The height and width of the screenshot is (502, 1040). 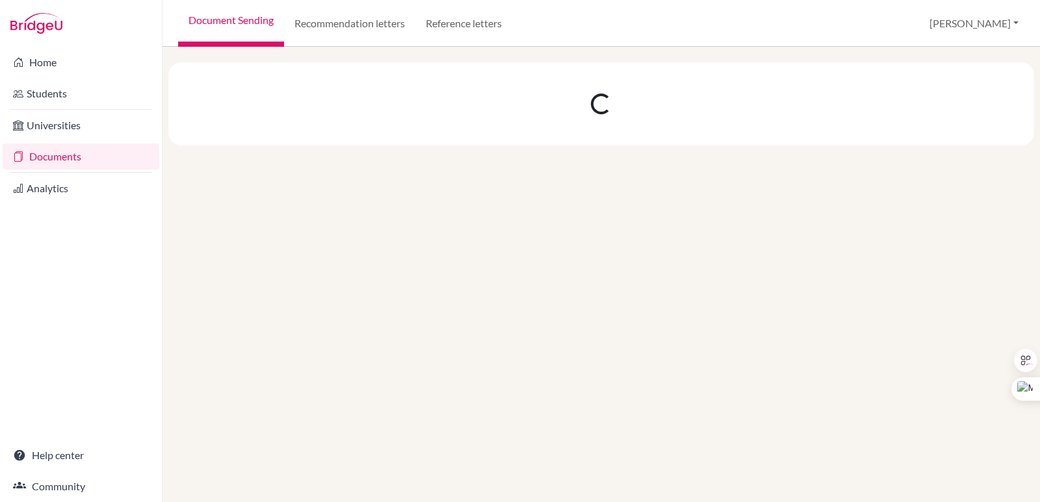 I want to click on a: Help center, so click(x=81, y=456).